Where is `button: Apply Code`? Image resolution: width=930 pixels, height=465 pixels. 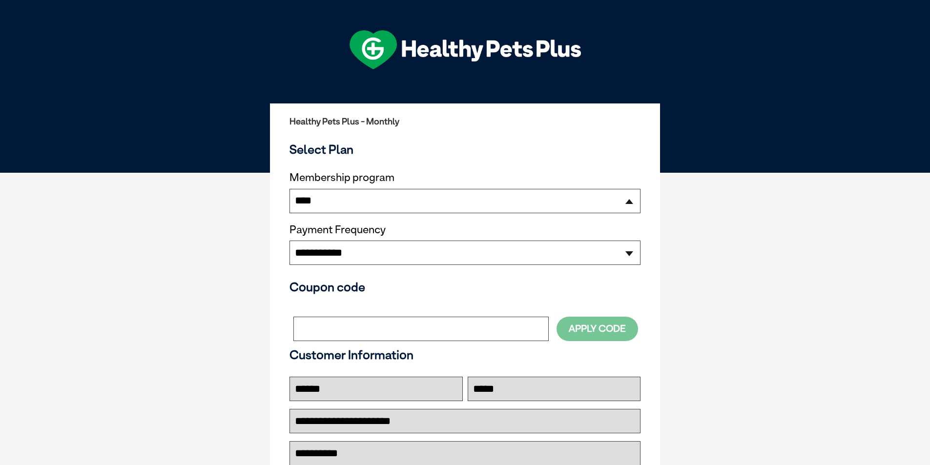 button: Apply Code is located at coordinates (597, 329).